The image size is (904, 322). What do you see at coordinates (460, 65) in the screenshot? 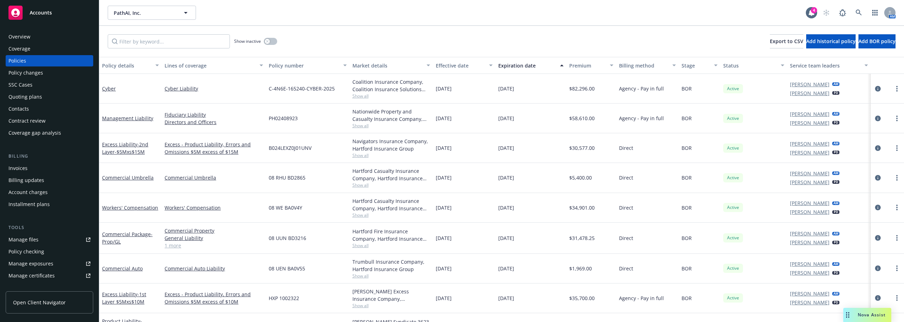
I see `div: Effective date` at bounding box center [460, 65].